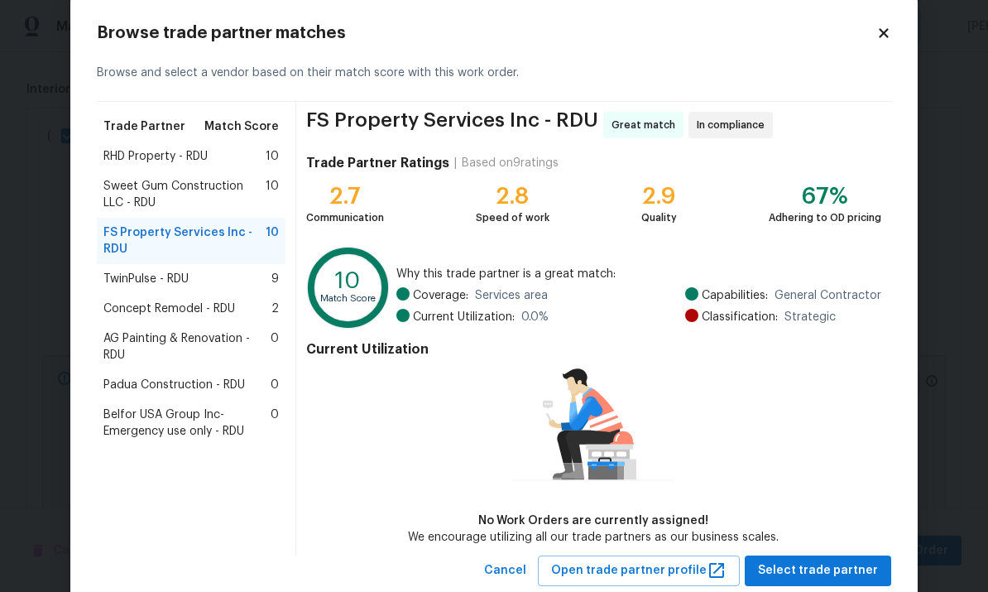 Image resolution: width=988 pixels, height=592 pixels. What do you see at coordinates (593, 537) in the screenshot?
I see `div: We encourage utilizing all our trade partners as our business scales.` at bounding box center [593, 537].